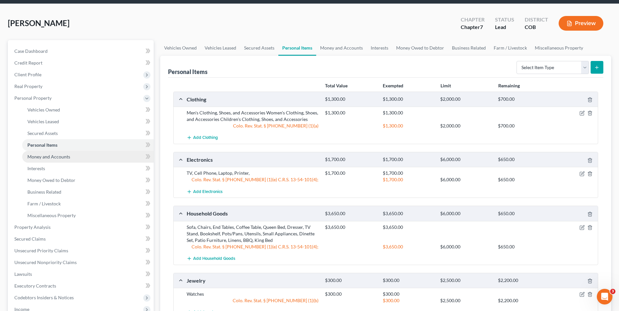 The image size is (619, 311). I want to click on span: Add Electronics, so click(208, 192).